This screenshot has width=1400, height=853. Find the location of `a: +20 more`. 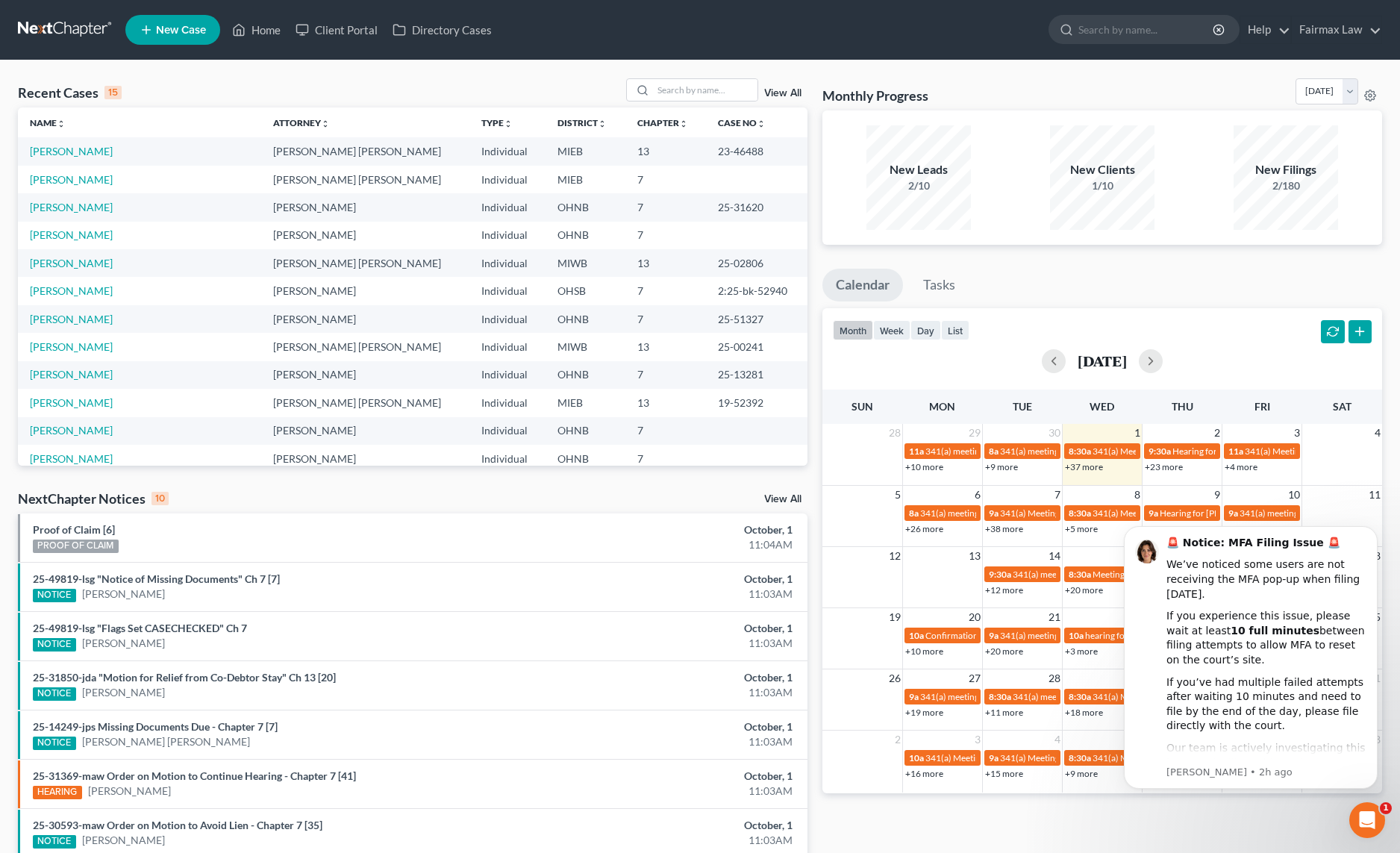

a: +20 more is located at coordinates (1084, 590).